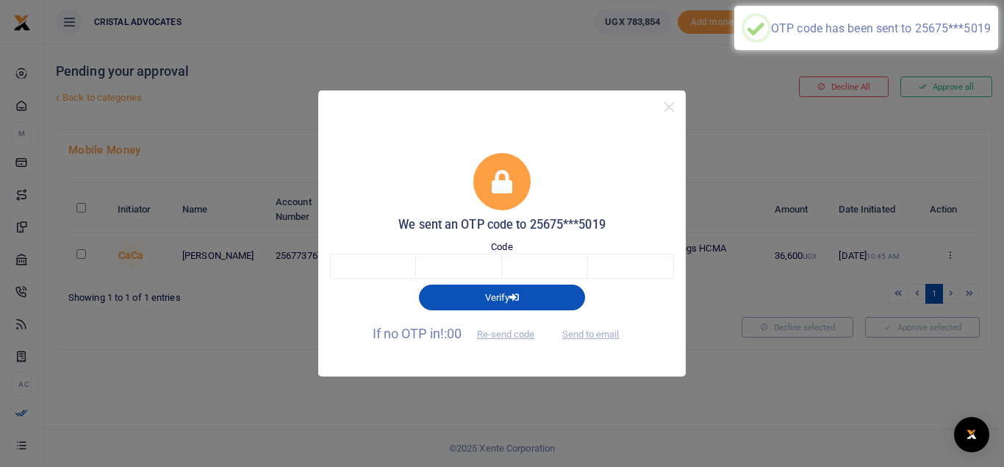  I want to click on label: Code, so click(501, 247).